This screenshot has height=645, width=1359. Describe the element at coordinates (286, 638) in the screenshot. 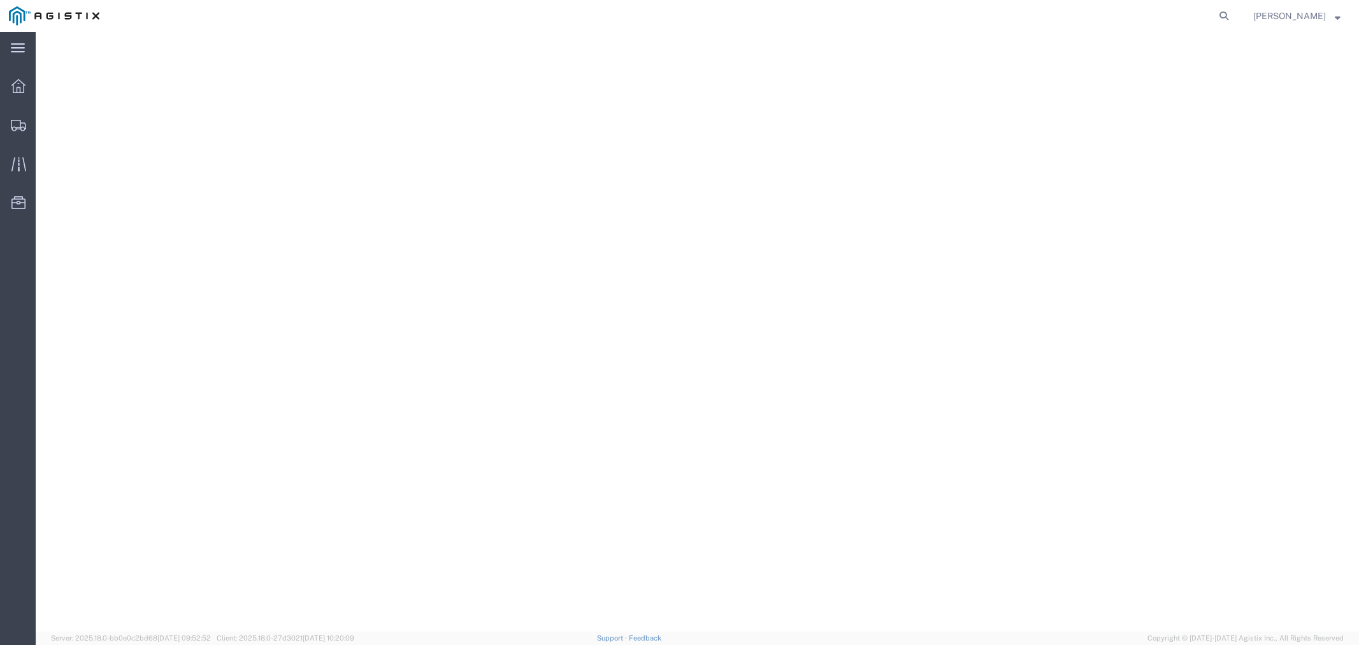

I see `span: Client: 2025.18.0-27d3021` at that location.